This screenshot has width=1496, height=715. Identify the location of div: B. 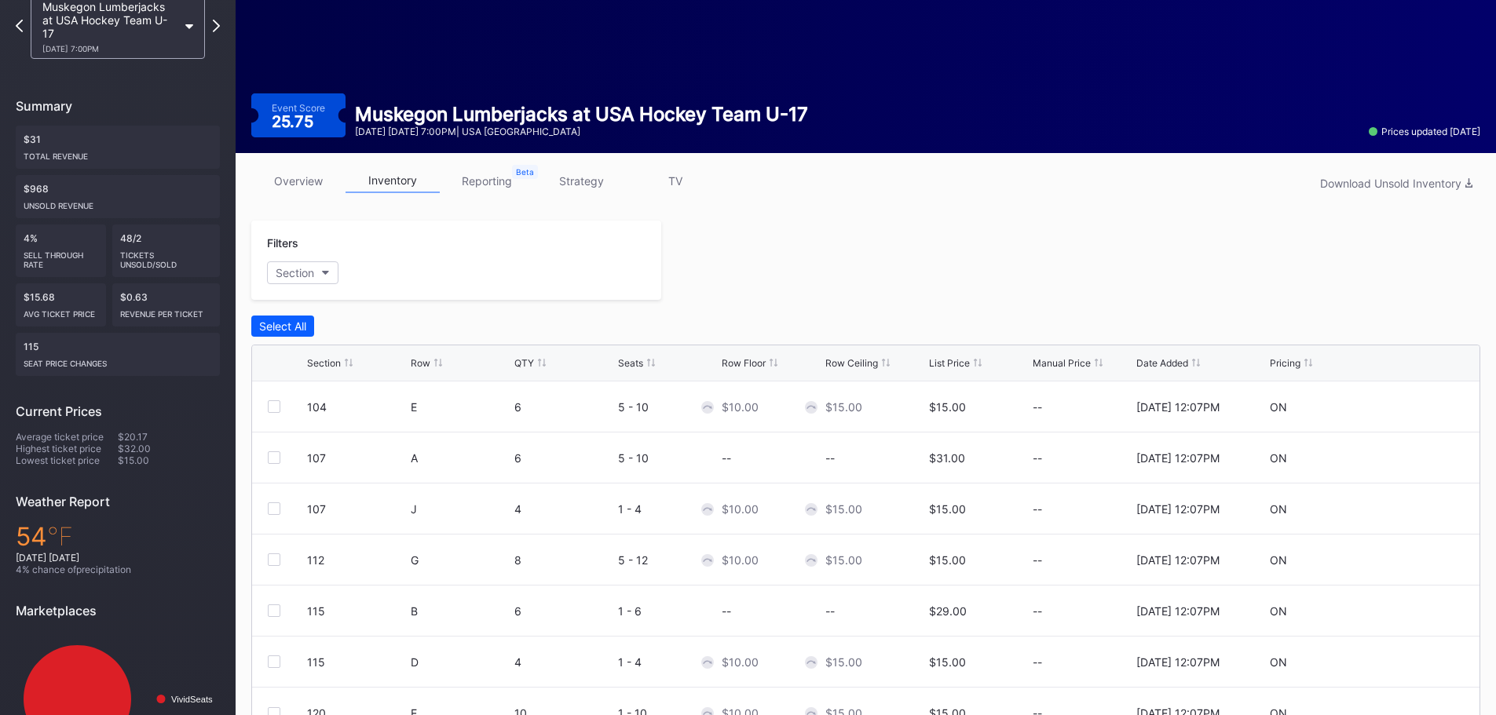
(460, 611).